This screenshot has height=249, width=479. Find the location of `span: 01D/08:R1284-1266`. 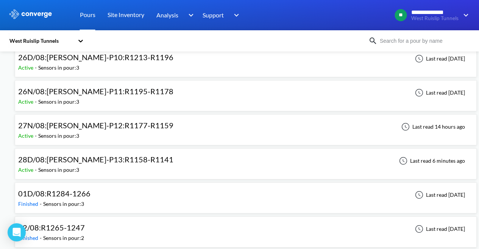

span: 01D/08:R1284-1266 is located at coordinates (54, 194).